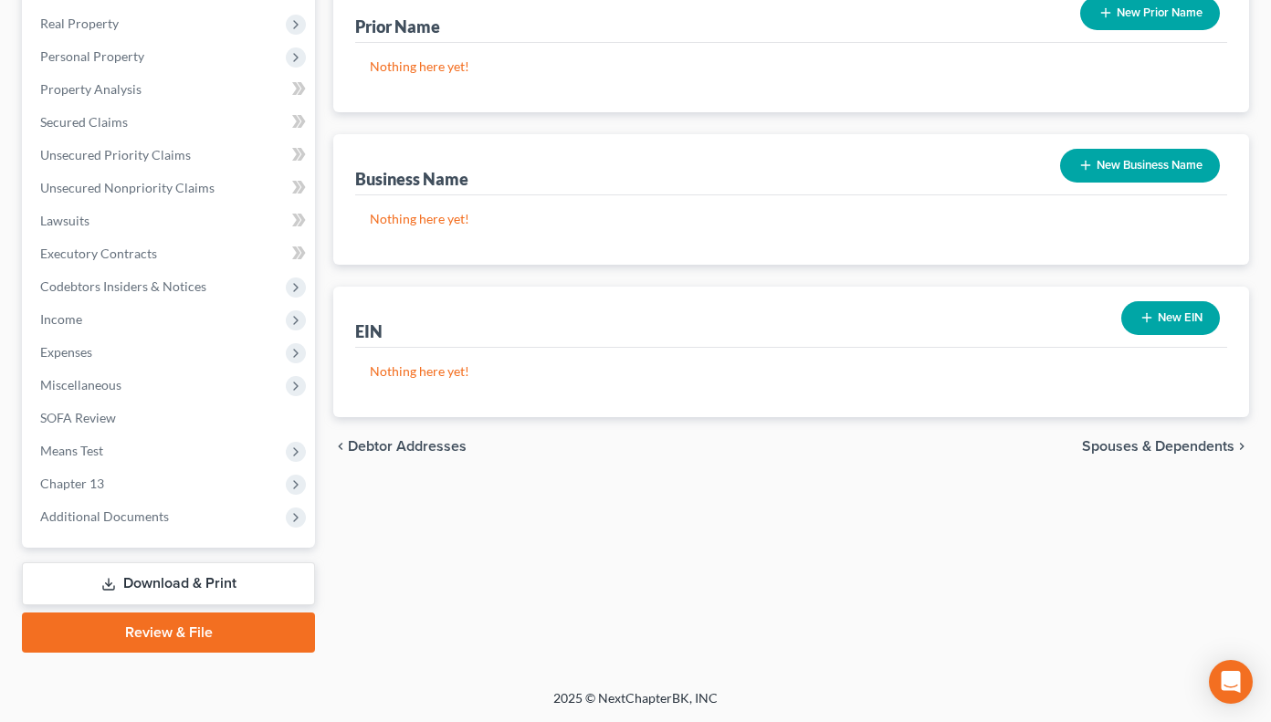 This screenshot has width=1271, height=722. Describe the element at coordinates (1170, 318) in the screenshot. I see `button: New EIN` at that location.